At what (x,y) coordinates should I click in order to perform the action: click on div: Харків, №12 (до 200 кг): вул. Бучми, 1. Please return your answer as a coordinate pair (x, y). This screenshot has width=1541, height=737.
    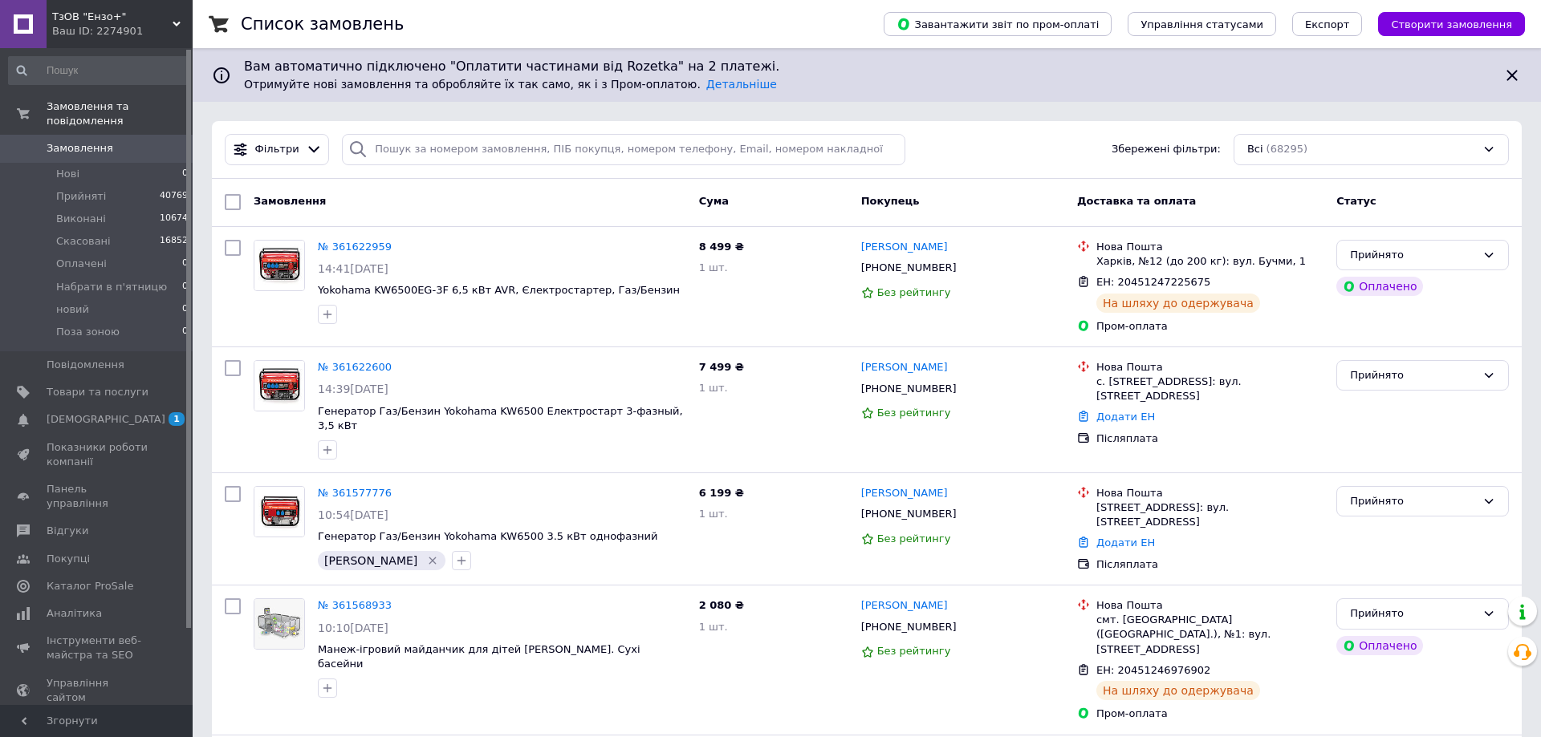
    Looking at the image, I should click on (1209, 262).